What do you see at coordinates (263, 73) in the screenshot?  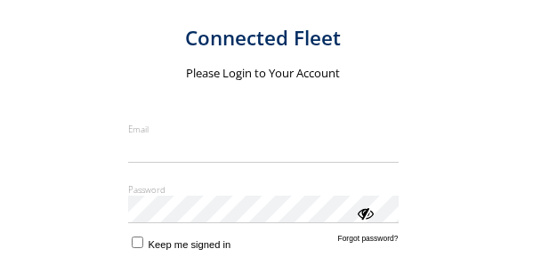 I see `h2: Please Login to Your Account` at bounding box center [263, 73].